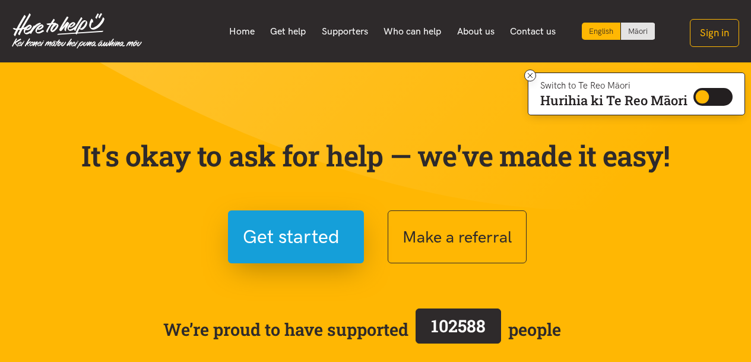  I want to click on span: We’re proud to have supported people, so click(362, 329).